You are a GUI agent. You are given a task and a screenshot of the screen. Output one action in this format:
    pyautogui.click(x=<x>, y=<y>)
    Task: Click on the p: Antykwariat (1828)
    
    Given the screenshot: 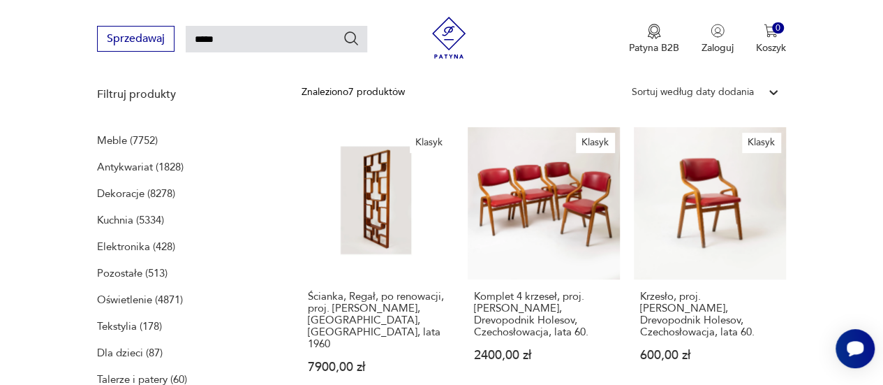 What is the action you would take?
    pyautogui.click(x=140, y=167)
    